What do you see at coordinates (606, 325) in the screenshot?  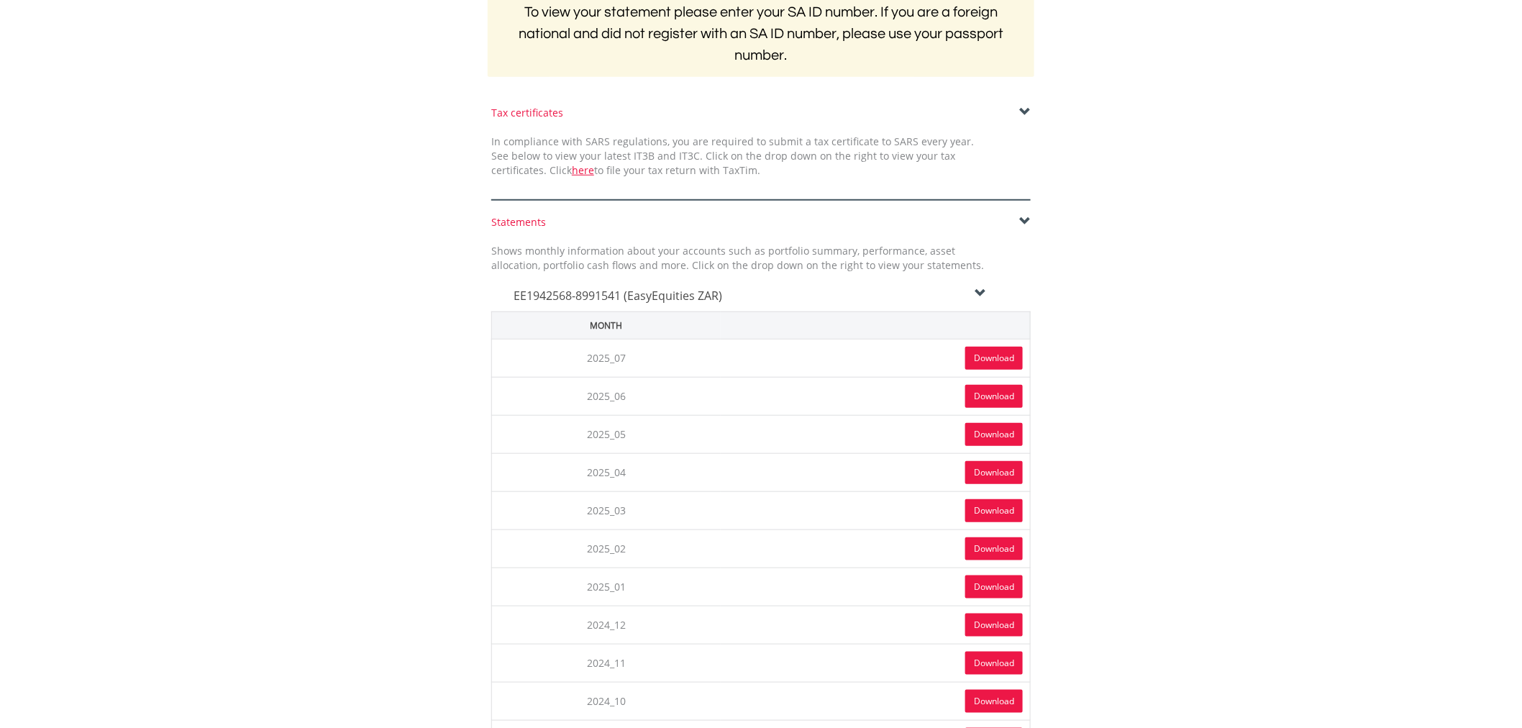 I see `th: Month` at bounding box center [606, 325].